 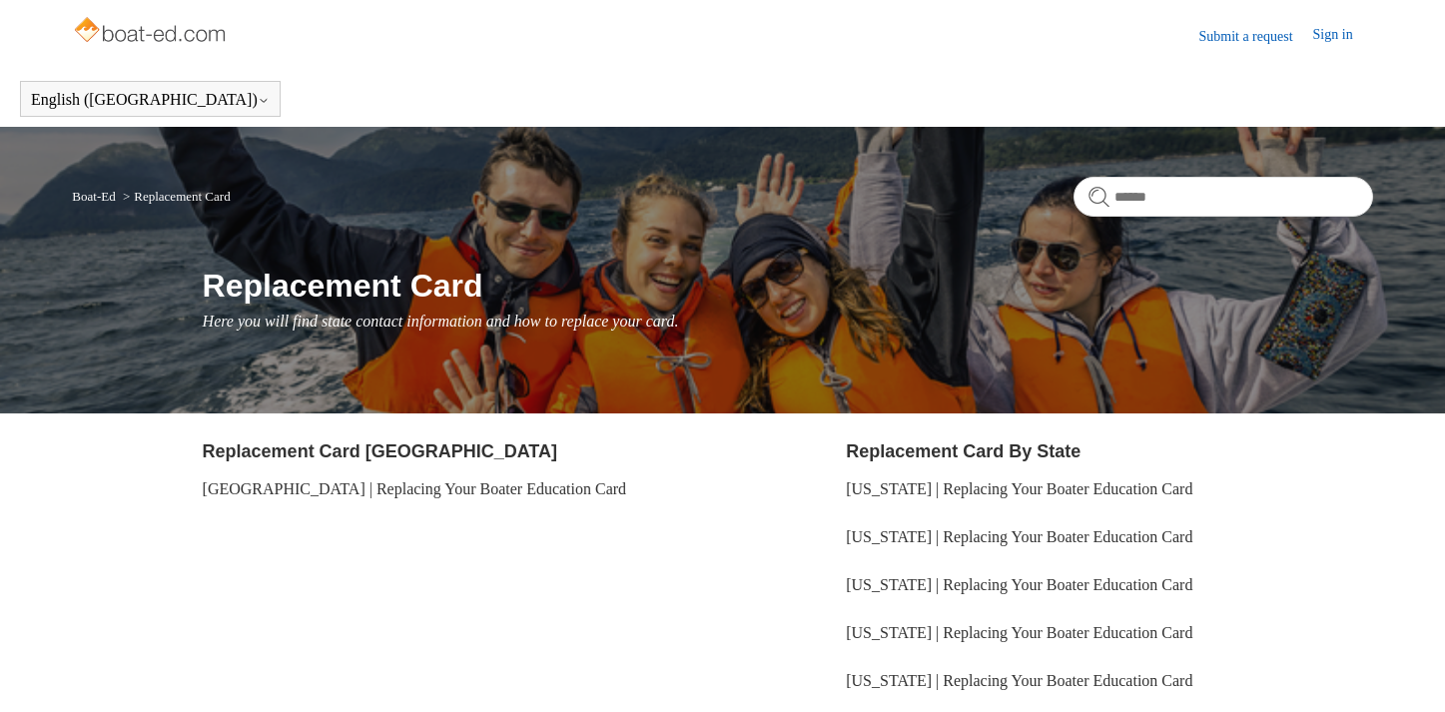 What do you see at coordinates (962, 451) in the screenshot?
I see `a: Replacement Card By State` at bounding box center [962, 451].